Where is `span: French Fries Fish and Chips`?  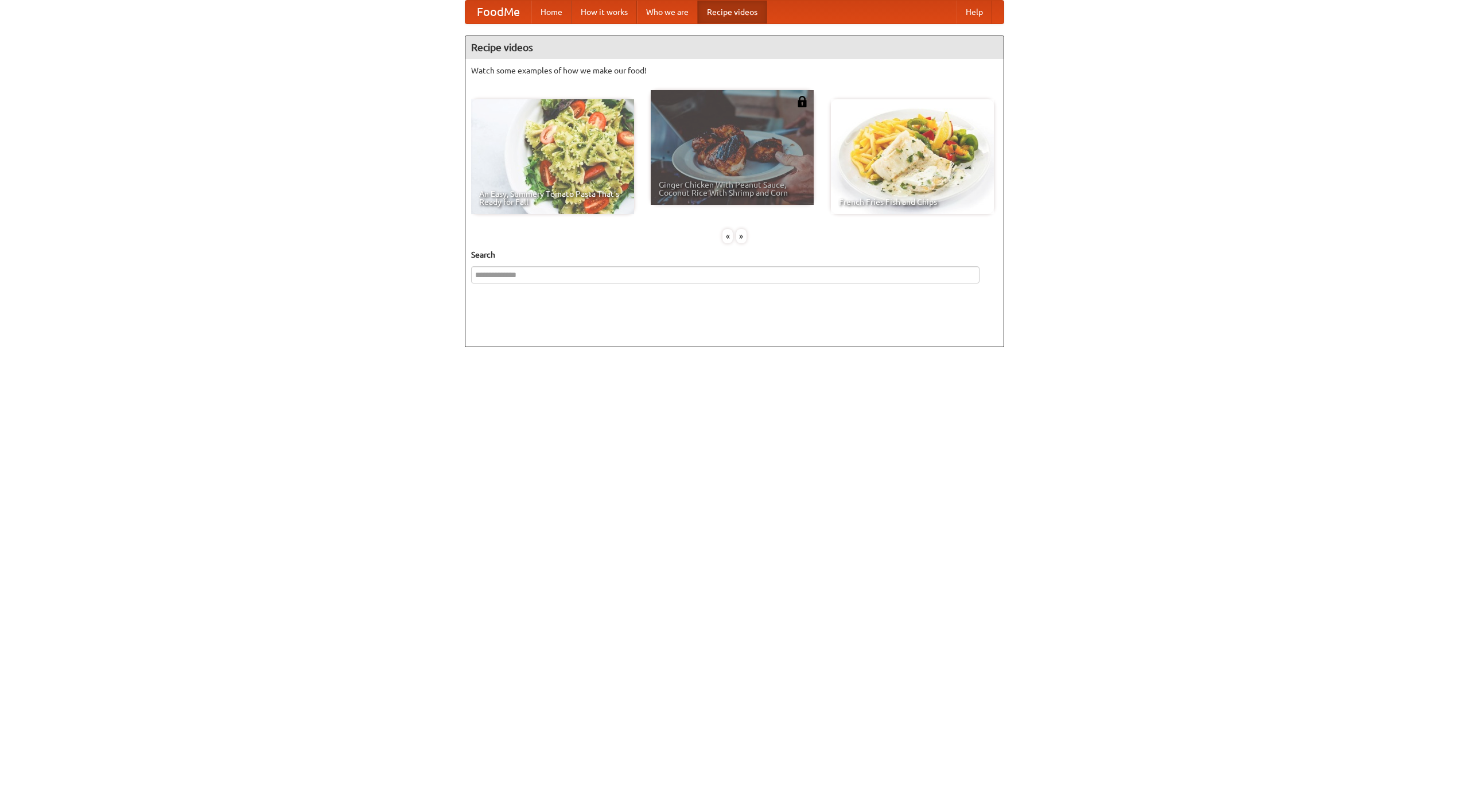 span: French Fries Fish and Chips is located at coordinates (913, 202).